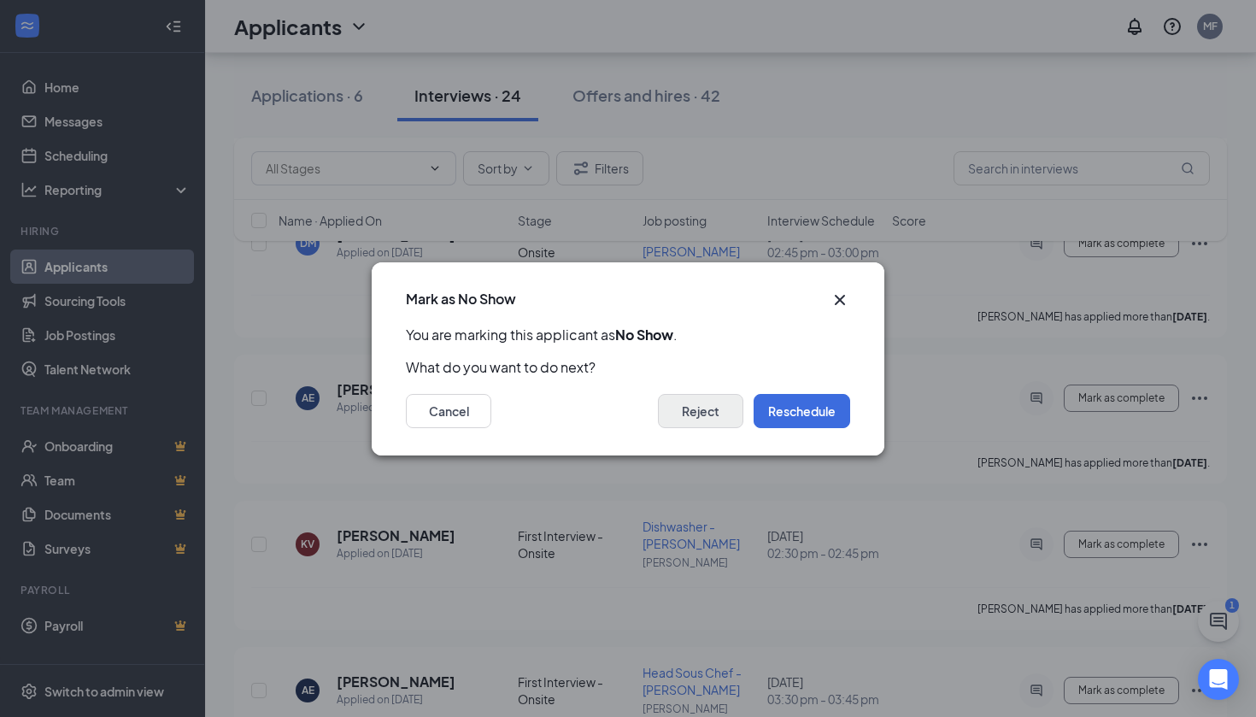  Describe the element at coordinates (701, 411) in the screenshot. I see `button: Reject` at that location.